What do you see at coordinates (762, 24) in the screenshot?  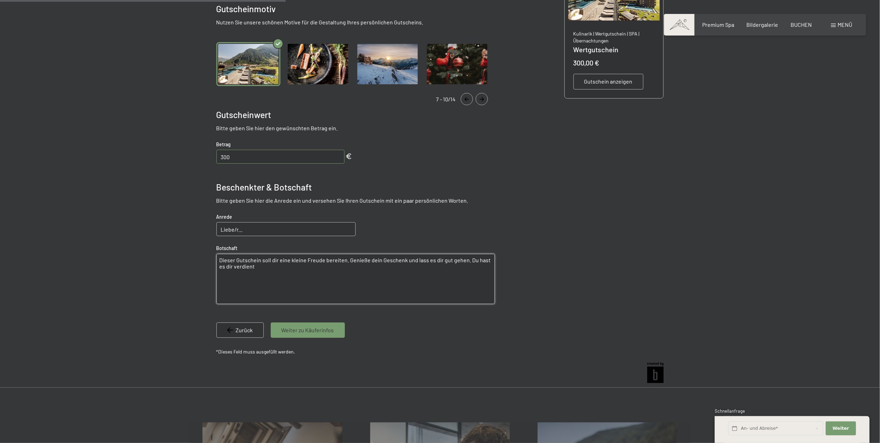 I see `a: Bildergalerie` at bounding box center [762, 24].